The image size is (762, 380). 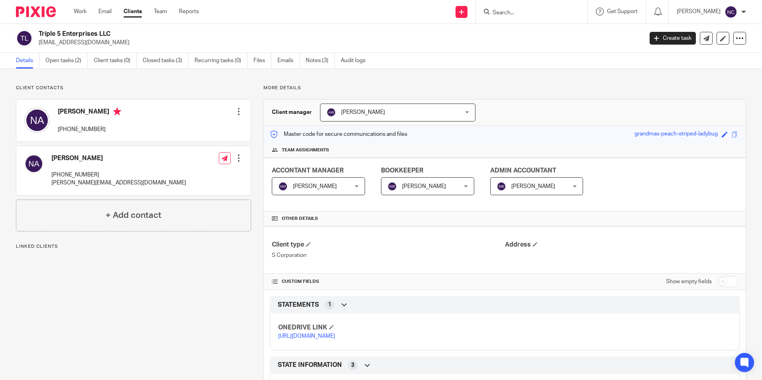 What do you see at coordinates (505, 88) in the screenshot?
I see `p: More details` at bounding box center [505, 88].